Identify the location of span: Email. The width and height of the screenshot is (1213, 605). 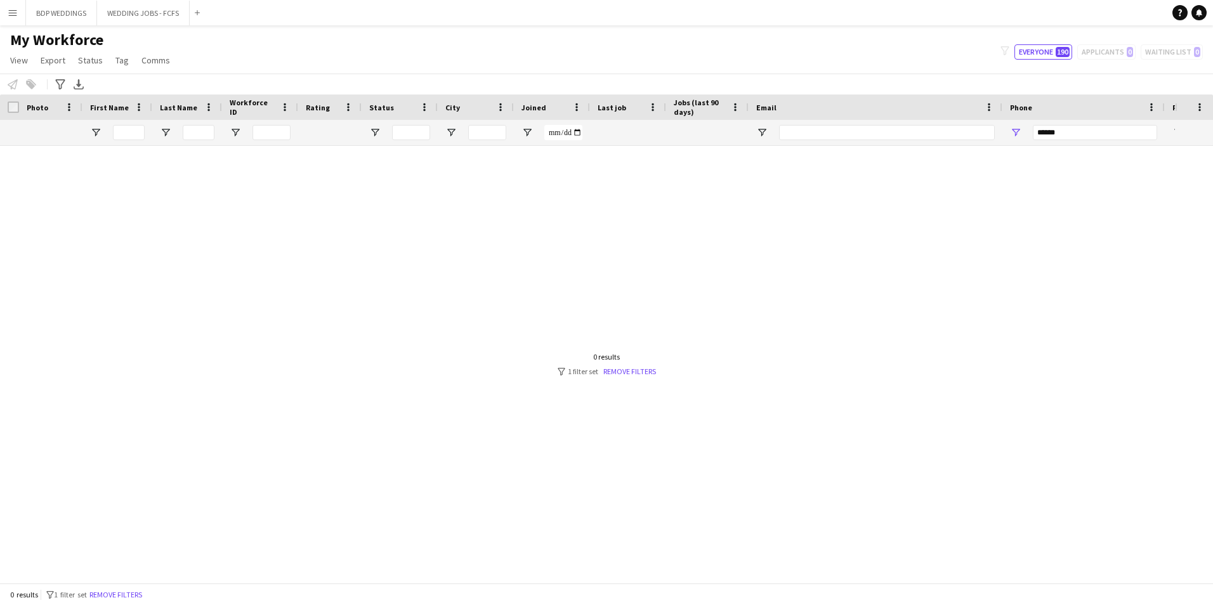
(766, 107).